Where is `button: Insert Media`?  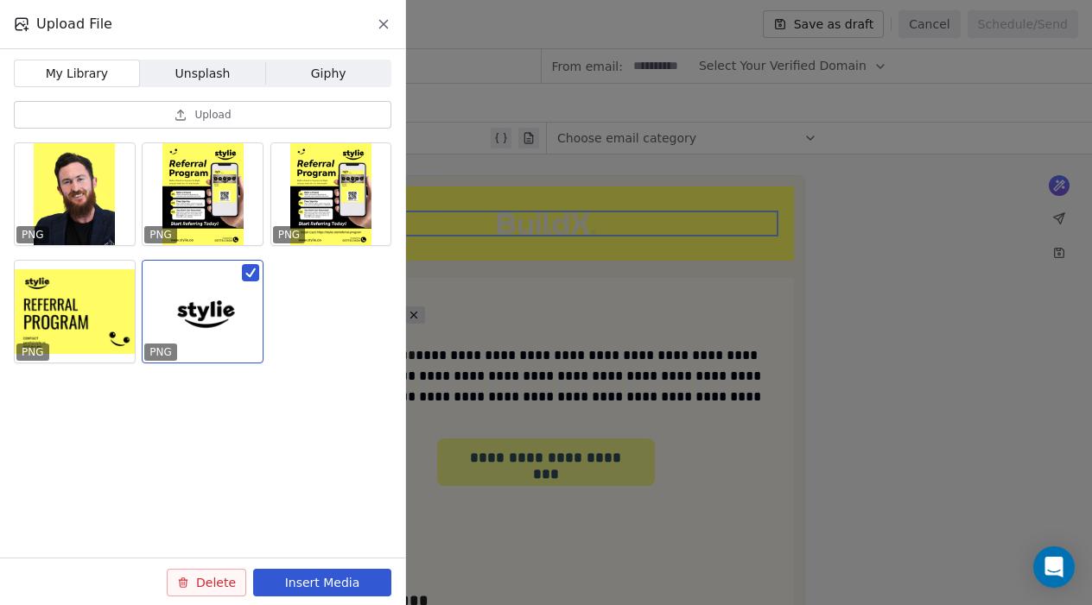
button: Insert Media is located at coordinates (322, 583).